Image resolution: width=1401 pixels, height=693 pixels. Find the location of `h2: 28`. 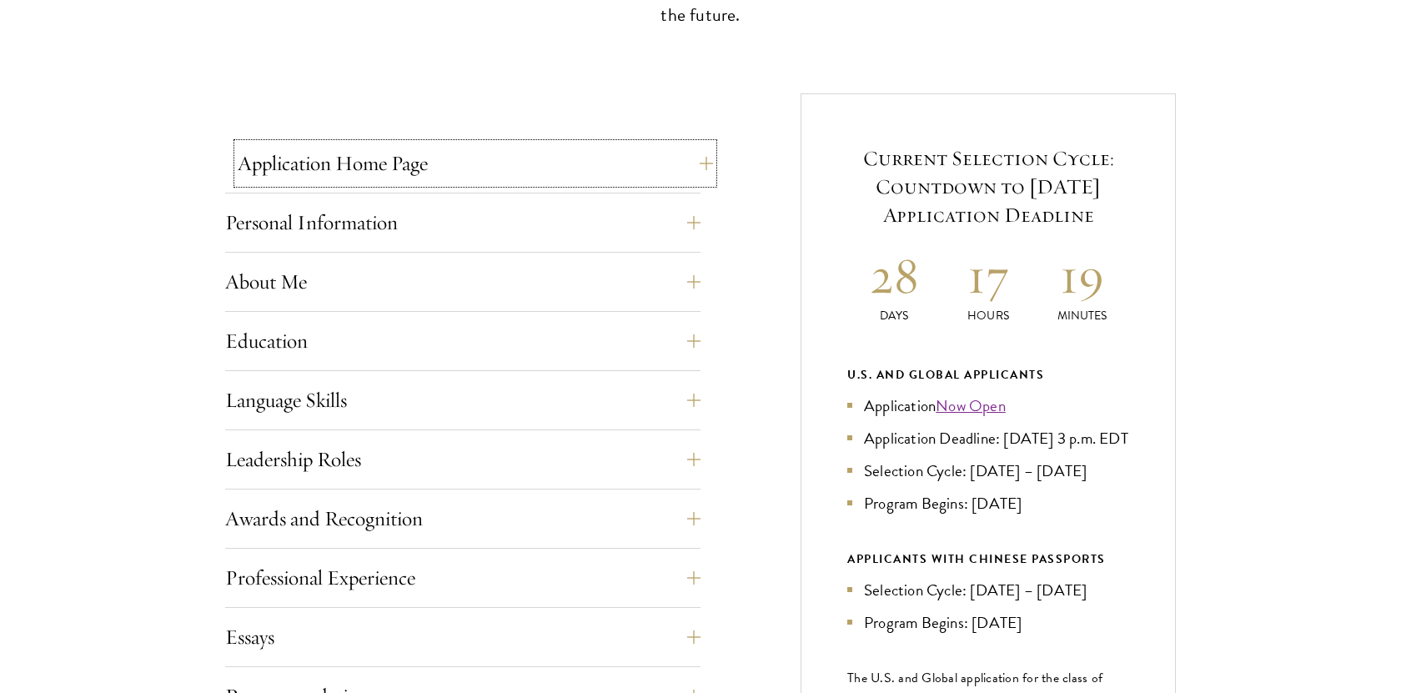

h2: 28 is located at coordinates (894, 275).